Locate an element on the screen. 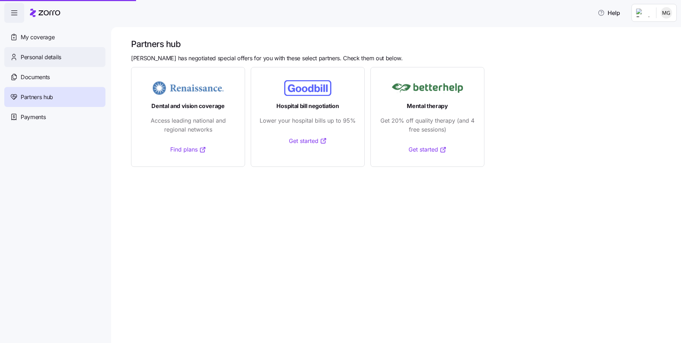 This screenshot has width=681, height=343. span: Access leading national and regional networks is located at coordinates (188, 125).